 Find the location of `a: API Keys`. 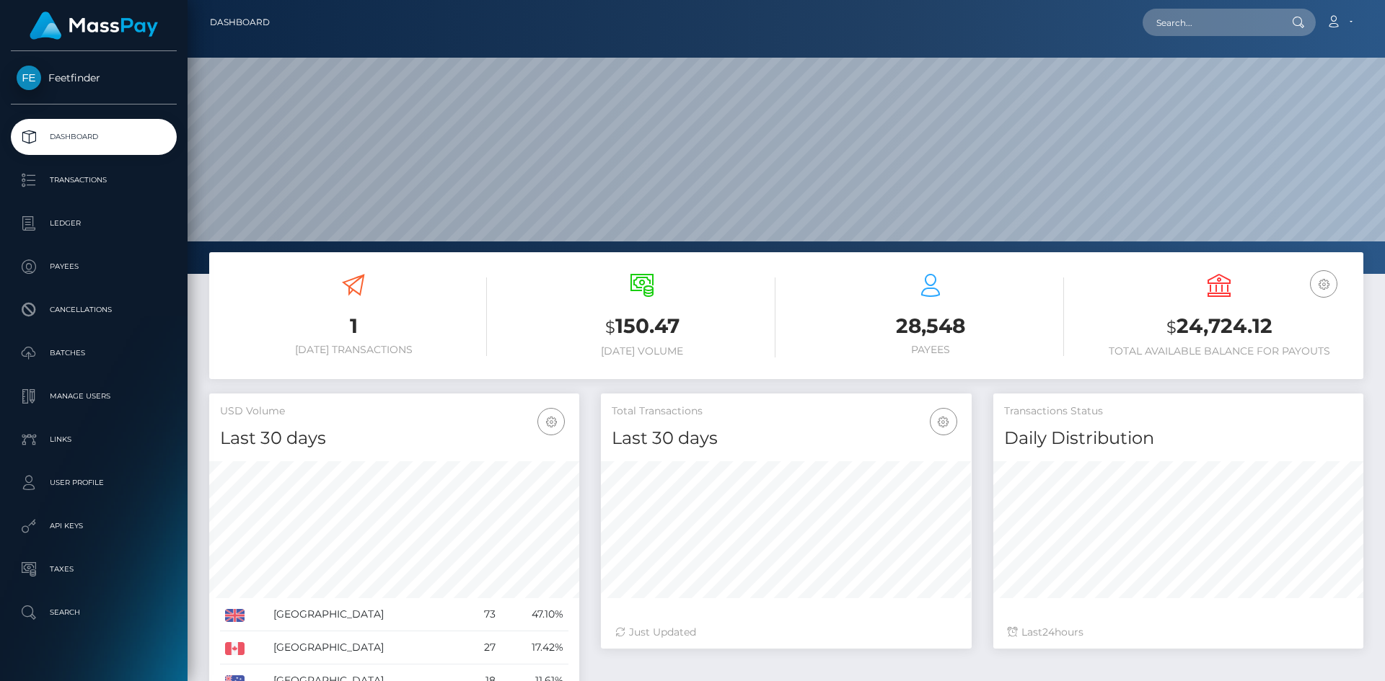

a: API Keys is located at coordinates (94, 526).